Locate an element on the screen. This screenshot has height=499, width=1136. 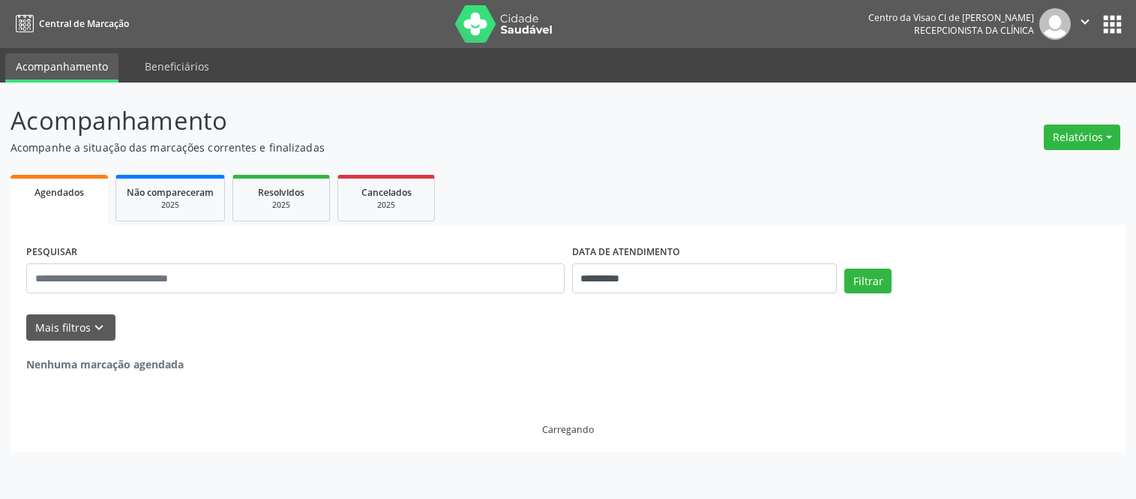
button: Filtrar is located at coordinates (868, 281).